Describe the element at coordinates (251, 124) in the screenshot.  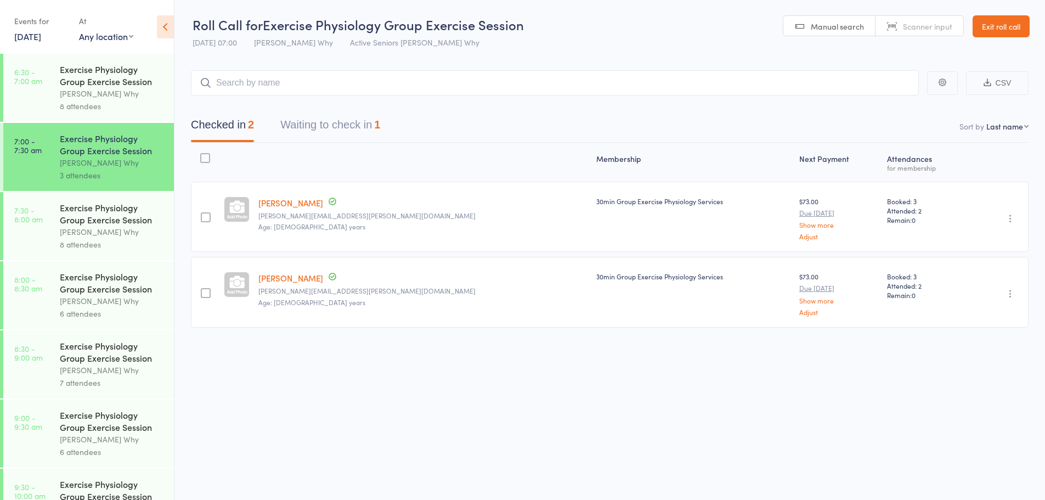
I see `div: 2` at that location.